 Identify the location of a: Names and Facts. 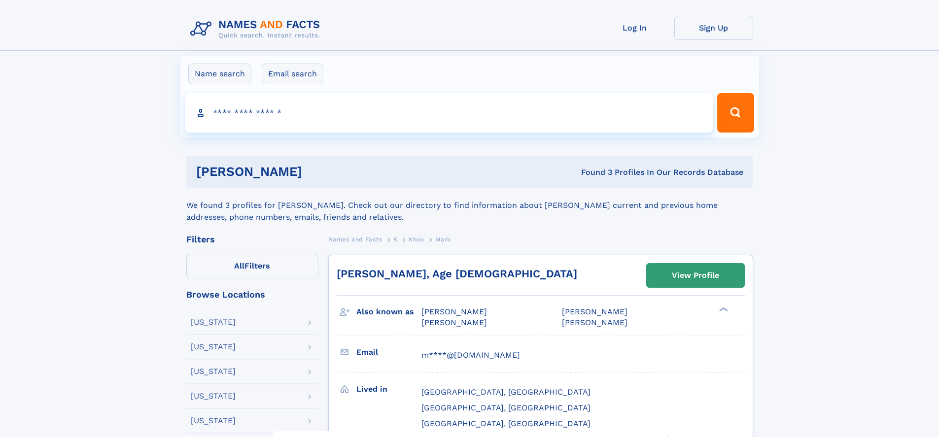
(355, 239).